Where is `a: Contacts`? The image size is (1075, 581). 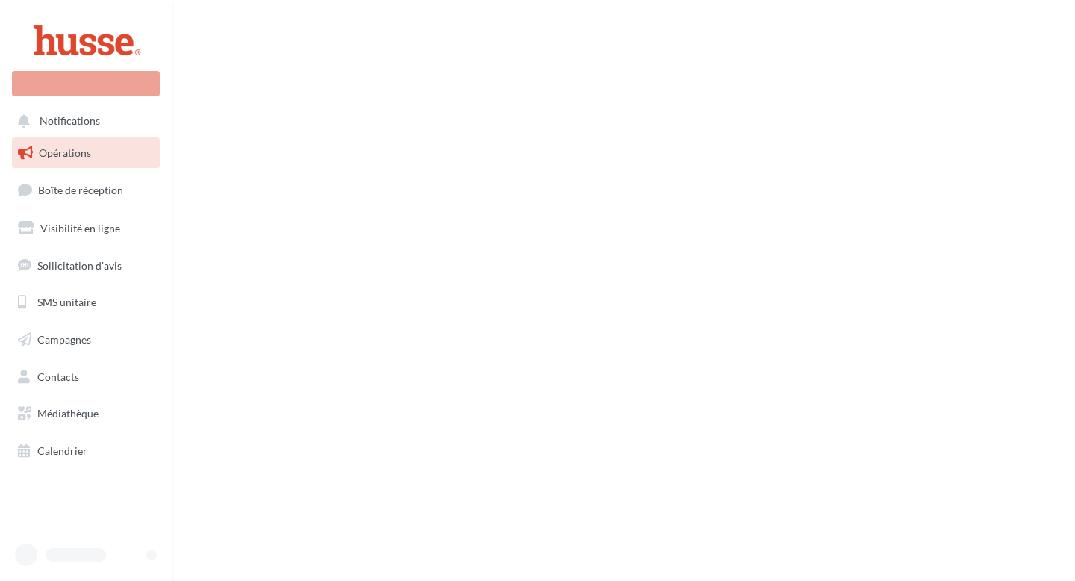 a: Contacts is located at coordinates (86, 377).